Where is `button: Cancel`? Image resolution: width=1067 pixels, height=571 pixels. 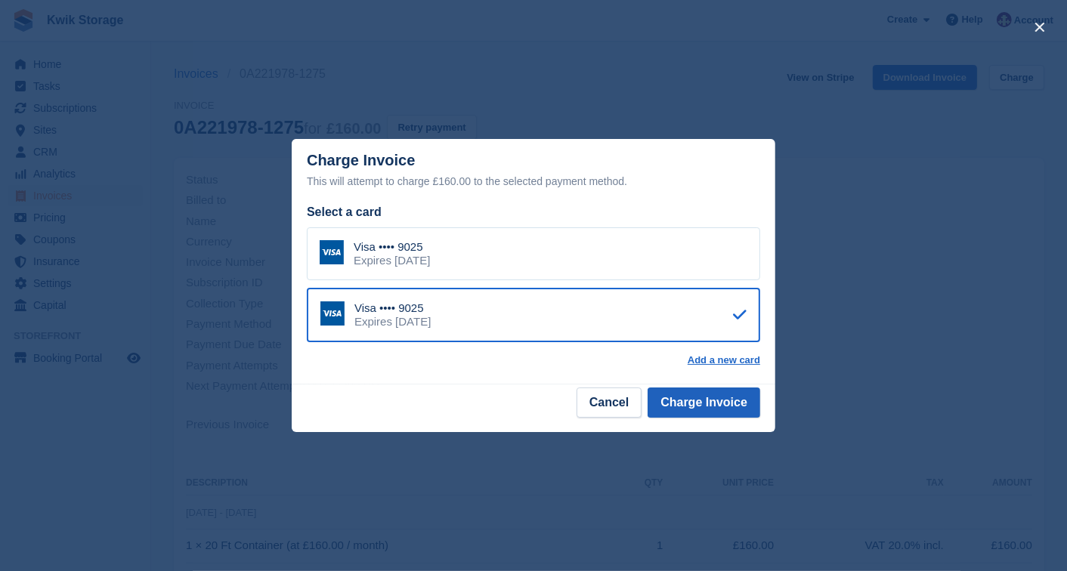
button: Cancel is located at coordinates (609, 403).